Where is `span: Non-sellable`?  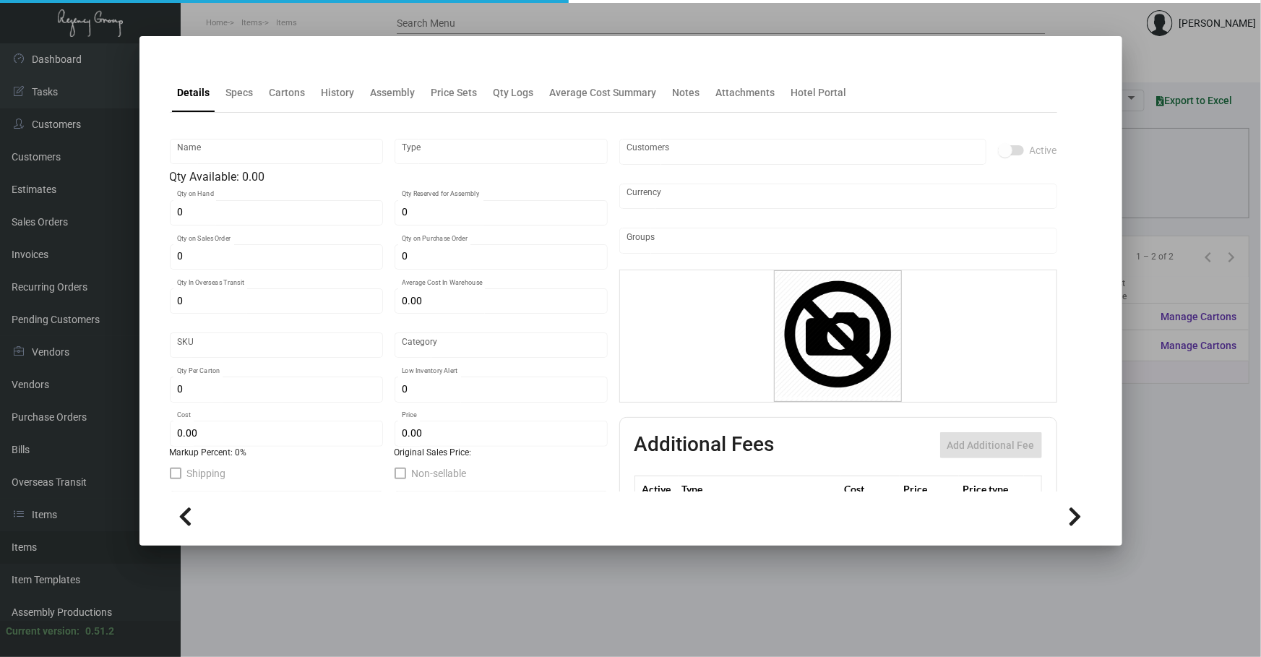 span: Non-sellable is located at coordinates (439, 473).